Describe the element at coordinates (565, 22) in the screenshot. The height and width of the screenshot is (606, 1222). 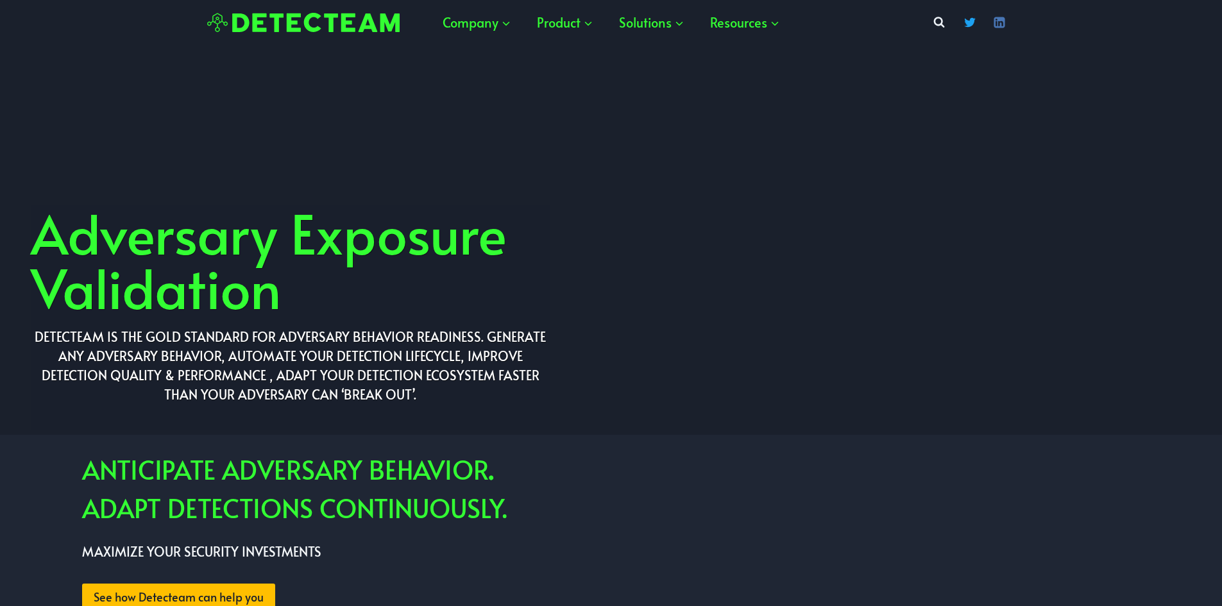
I see `span: Product` at that location.